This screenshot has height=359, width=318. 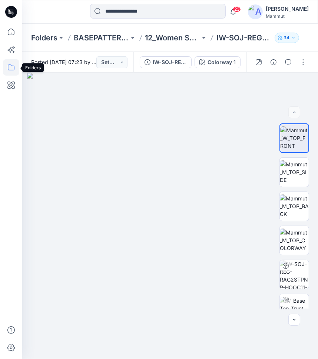 What do you see at coordinates (244, 38) in the screenshot?
I see `p: IW-SOJ-REG-RAG2STPNP-HOOC11-SS27_` at bounding box center [244, 38].